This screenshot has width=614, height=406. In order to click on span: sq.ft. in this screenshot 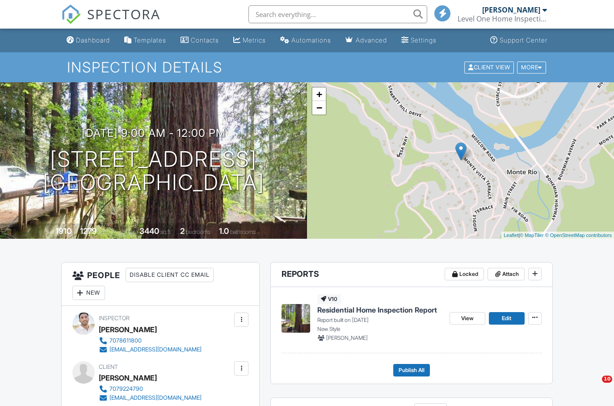, I will do `click(166, 232)`.